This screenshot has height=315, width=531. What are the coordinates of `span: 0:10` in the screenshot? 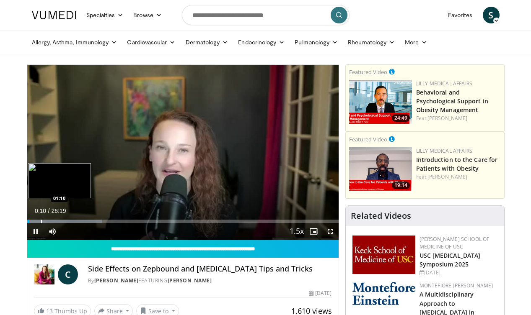 It's located at (40, 211).